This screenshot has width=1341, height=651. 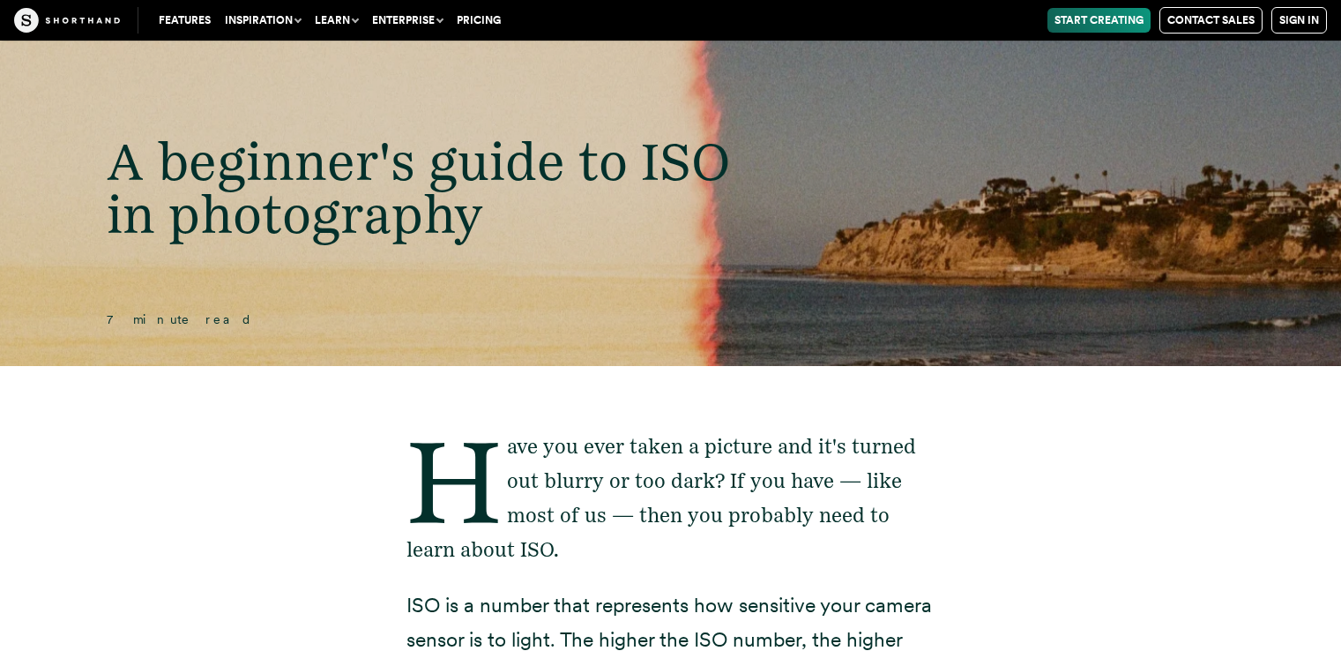 I want to click on a: Start Creating, so click(x=1099, y=20).